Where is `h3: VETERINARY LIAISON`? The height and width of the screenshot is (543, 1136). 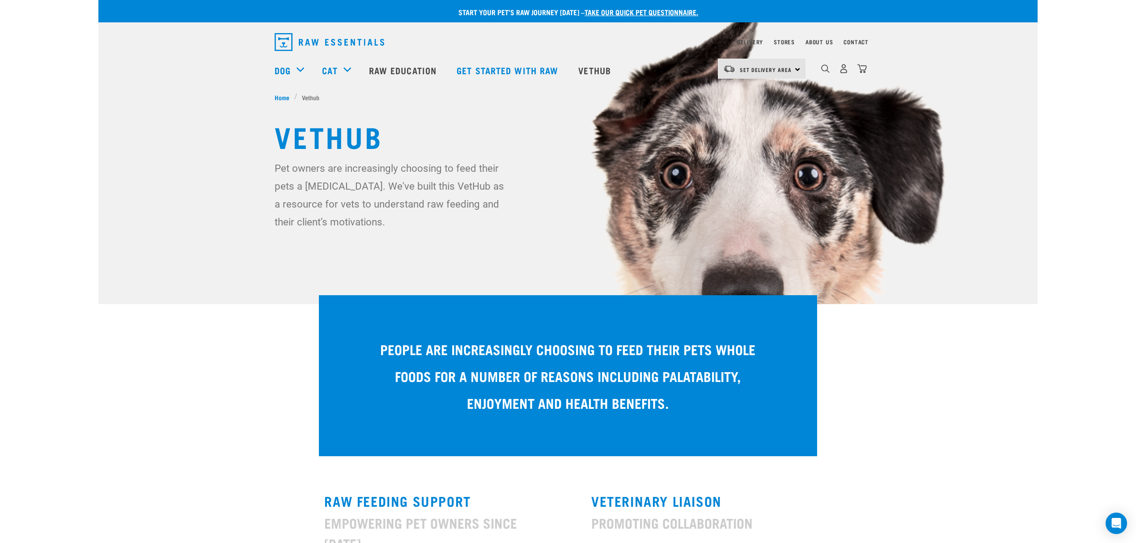
h3: VETERINARY LIAISON is located at coordinates (701, 500).